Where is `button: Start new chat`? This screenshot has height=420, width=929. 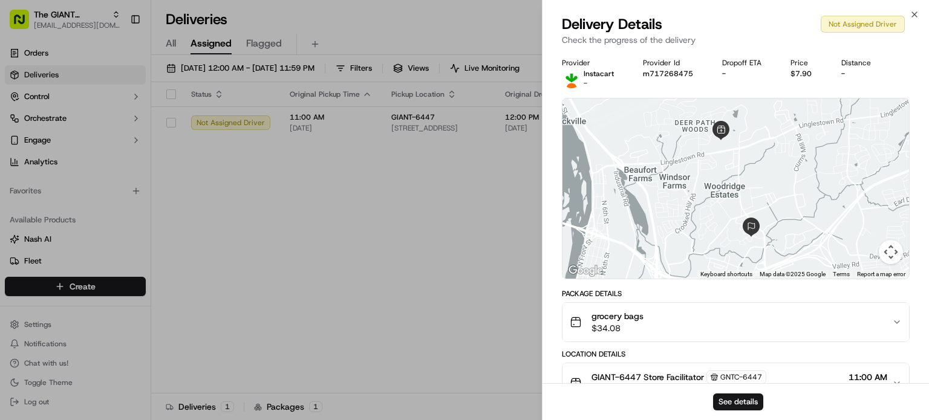 button: Start new chat is located at coordinates (213, 126).